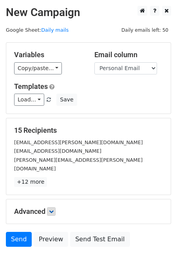 This screenshot has height=264, width=177. I want to click on h5: Email column, so click(129, 55).